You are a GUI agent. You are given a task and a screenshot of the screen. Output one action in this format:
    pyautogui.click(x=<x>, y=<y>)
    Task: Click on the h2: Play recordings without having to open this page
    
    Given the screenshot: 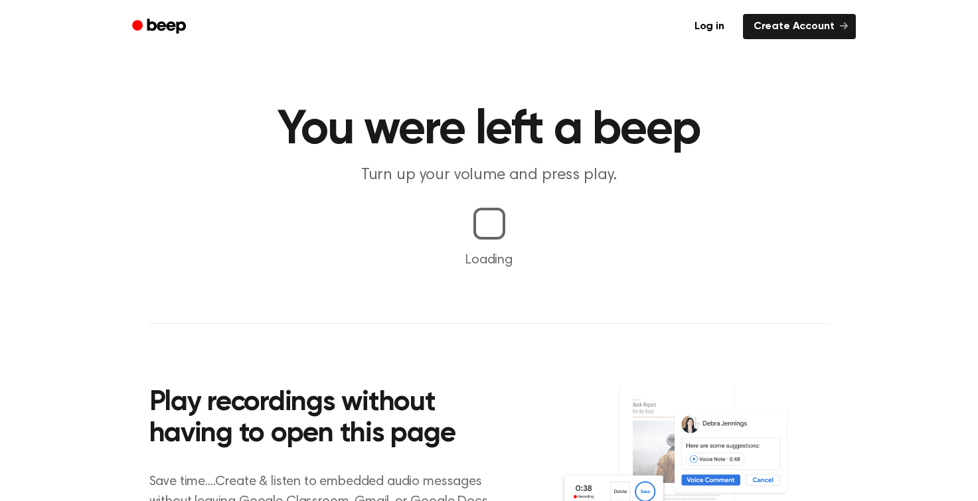 What is the action you would take?
    pyautogui.click(x=328, y=419)
    